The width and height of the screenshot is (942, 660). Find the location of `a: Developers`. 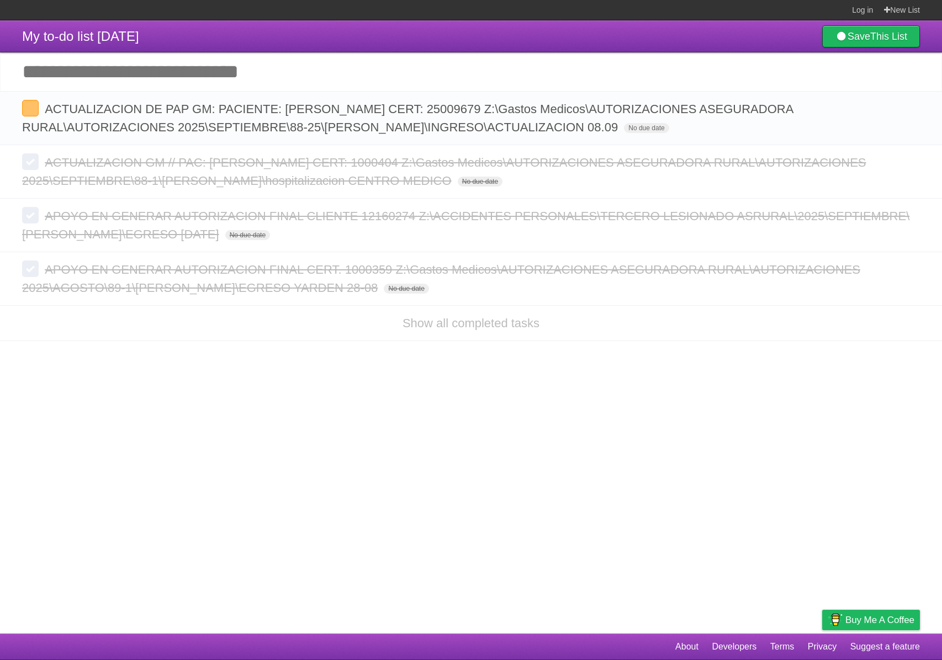

a: Developers is located at coordinates (733, 647).